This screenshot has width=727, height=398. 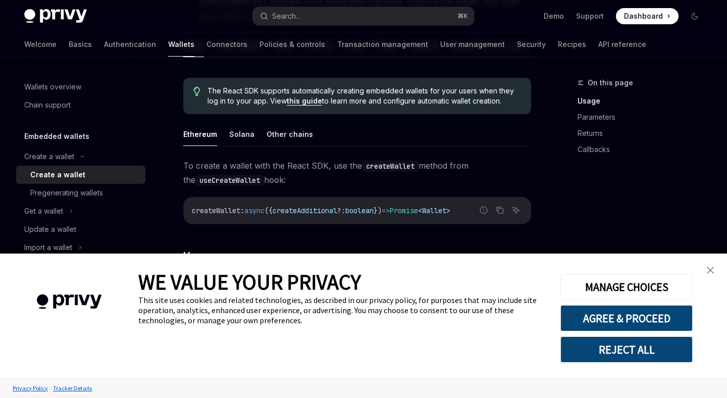 What do you see at coordinates (305, 211) in the screenshot?
I see `span: createAdditional` at bounding box center [305, 211].